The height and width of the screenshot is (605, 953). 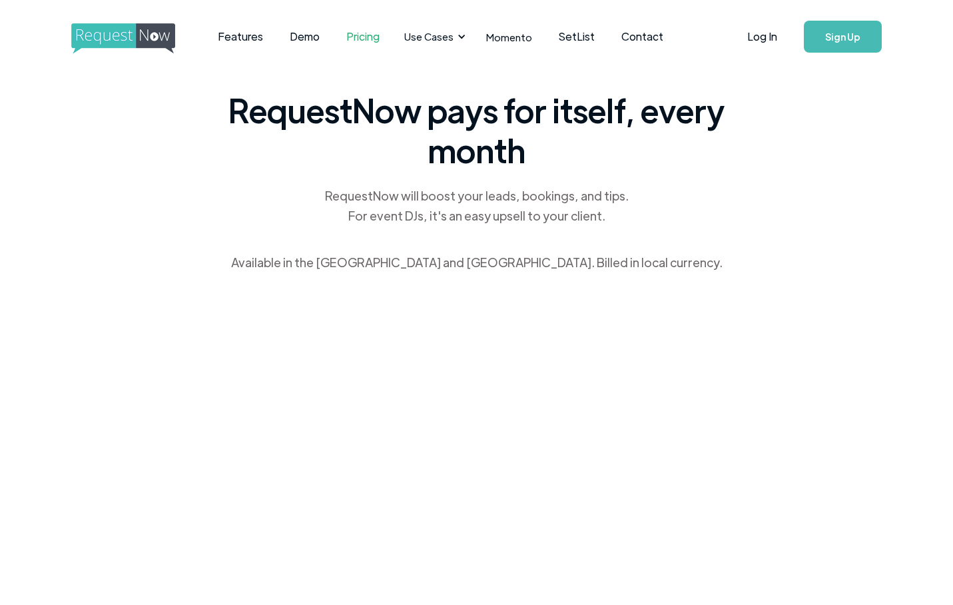 What do you see at coordinates (135, 39) in the screenshot?
I see `img: requestnow logo` at bounding box center [135, 39].